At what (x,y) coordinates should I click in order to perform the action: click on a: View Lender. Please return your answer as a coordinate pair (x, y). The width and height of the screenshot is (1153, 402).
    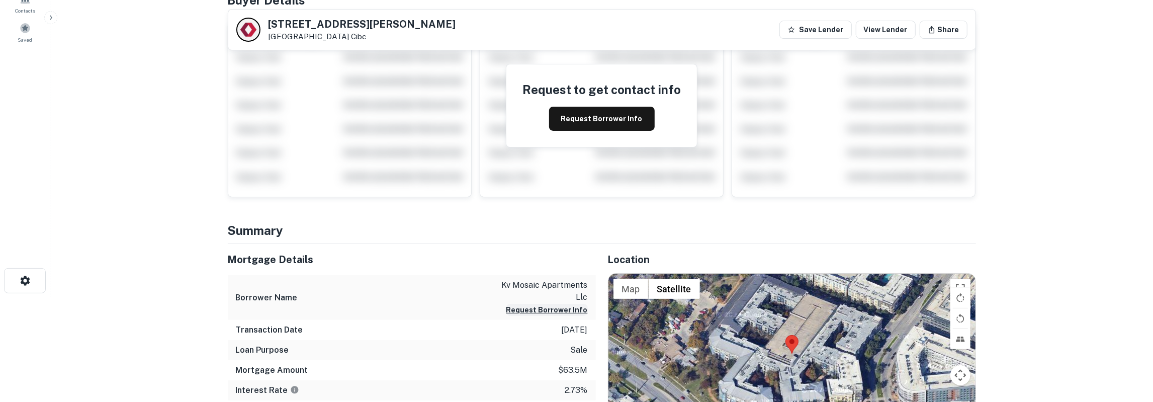
    Looking at the image, I should click on (886, 30).